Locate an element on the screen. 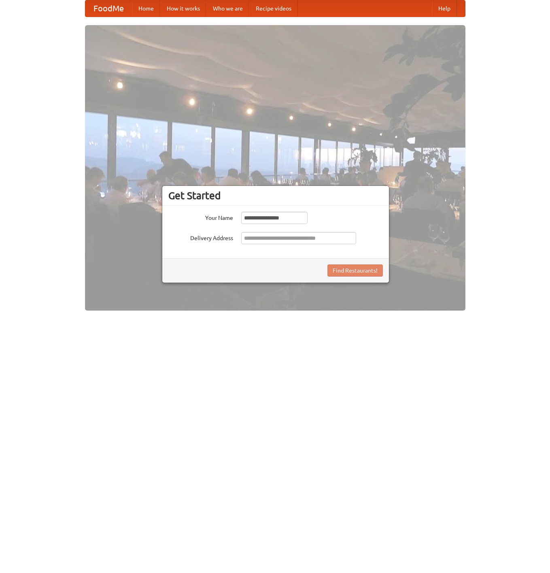 This screenshot has height=573, width=550. label: Delivery Address is located at coordinates (201, 237).